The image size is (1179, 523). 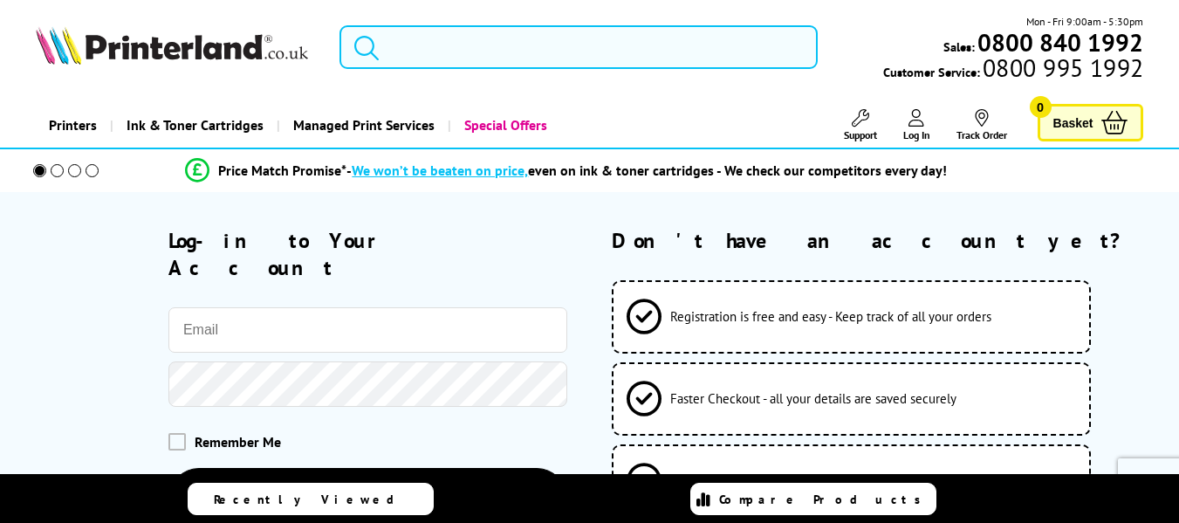 What do you see at coordinates (282, 170) in the screenshot?
I see `span: Price Match Promise*` at bounding box center [282, 170].